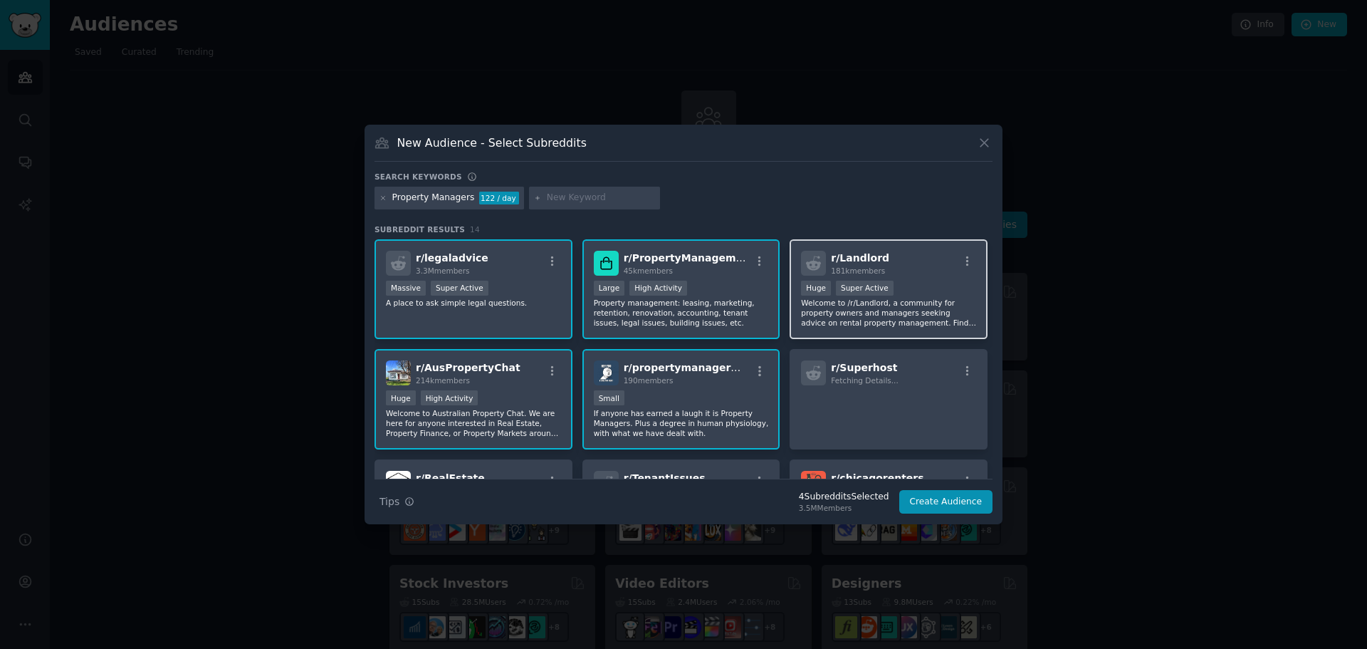  Describe the element at coordinates (844, 508) in the screenshot. I see `div: 3.5M Members` at that location.